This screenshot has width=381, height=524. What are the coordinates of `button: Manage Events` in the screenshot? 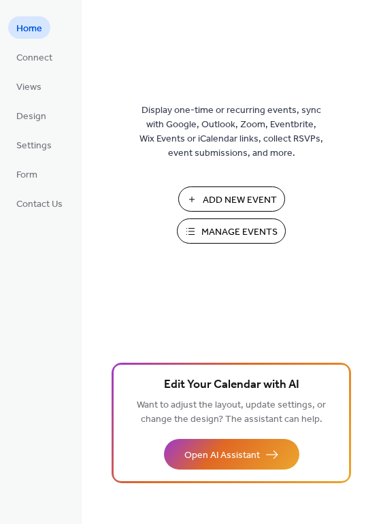 It's located at (232, 231).